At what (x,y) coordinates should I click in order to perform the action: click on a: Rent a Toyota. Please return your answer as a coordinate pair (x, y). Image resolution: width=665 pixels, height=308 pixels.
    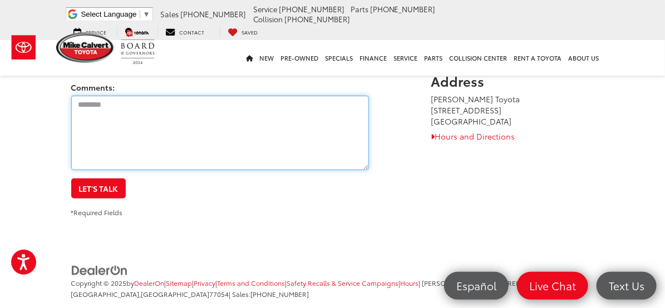
    Looking at the image, I should click on (538, 58).